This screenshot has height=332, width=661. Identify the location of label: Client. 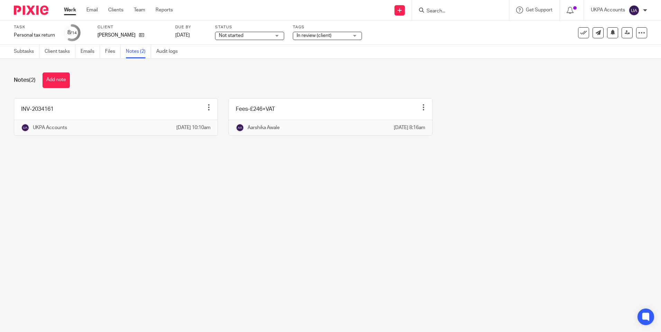
(132, 27).